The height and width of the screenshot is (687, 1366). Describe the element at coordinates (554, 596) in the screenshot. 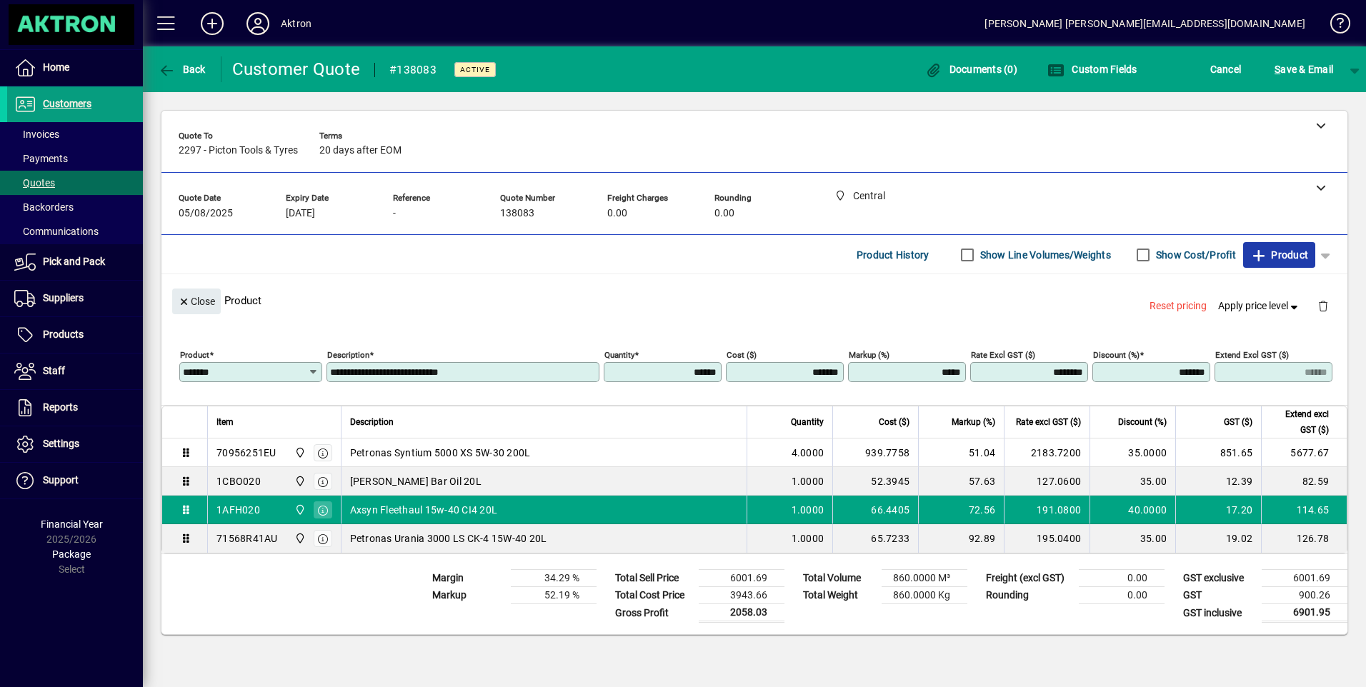

I see `td: 52.19 %` at that location.